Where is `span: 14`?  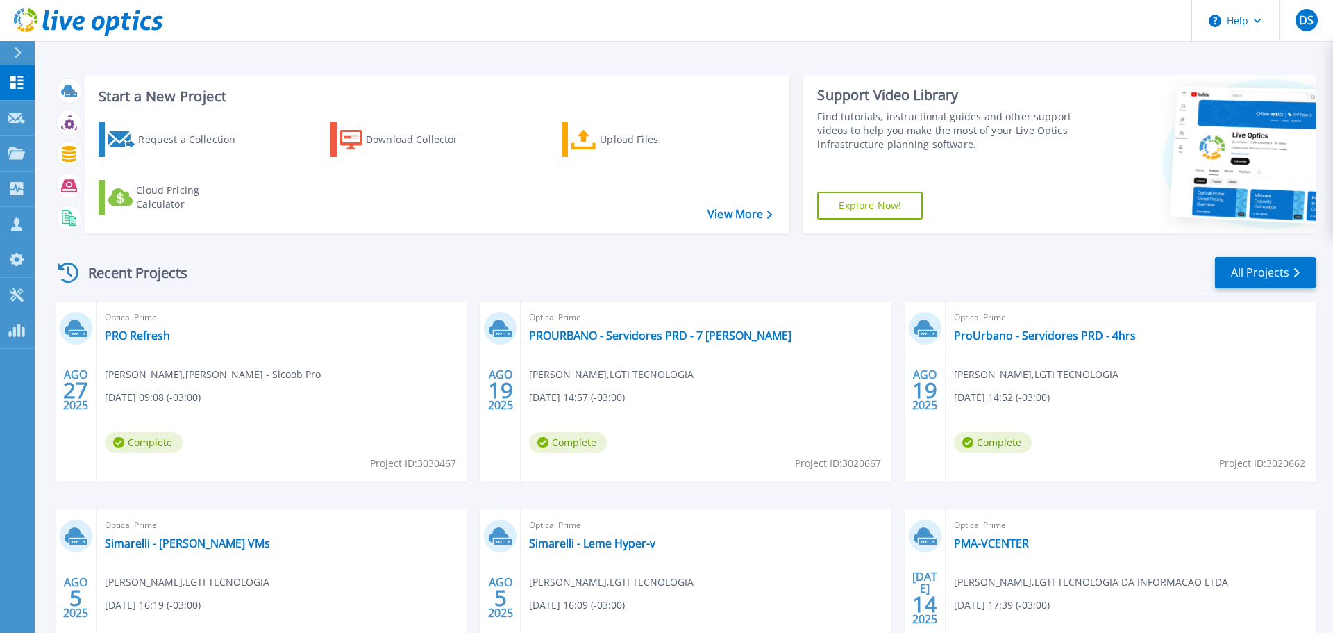
span: 14 is located at coordinates (925, 604).